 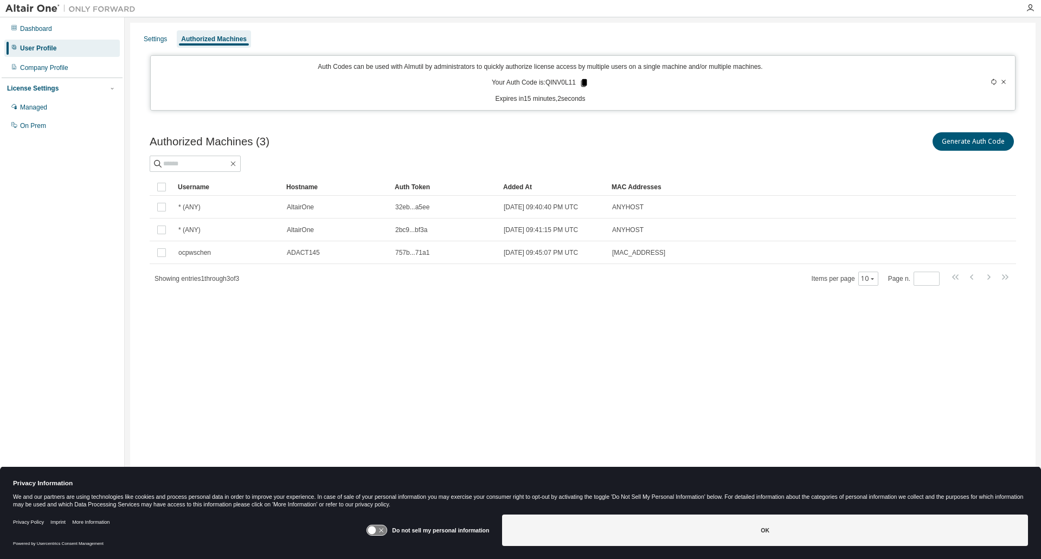 I want to click on img: Altair One, so click(x=73, y=9).